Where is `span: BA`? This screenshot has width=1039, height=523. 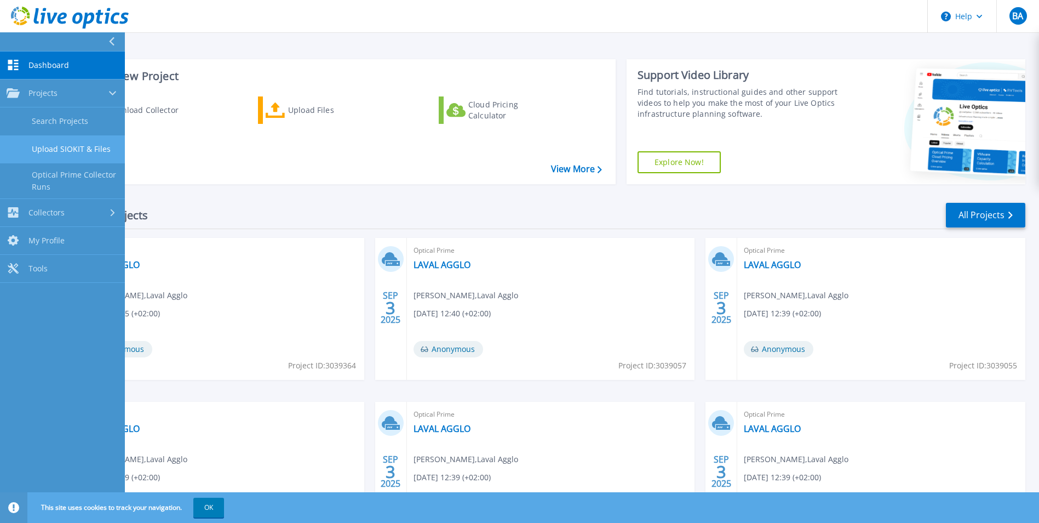 span: BA is located at coordinates (1018, 16).